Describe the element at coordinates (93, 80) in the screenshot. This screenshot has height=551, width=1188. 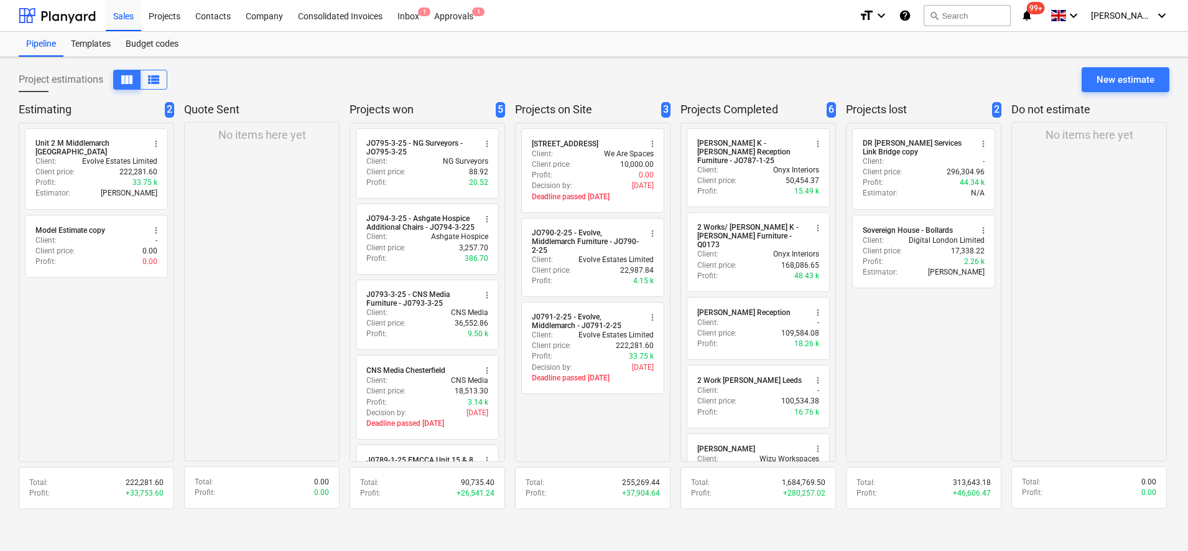
I see `div: Project estimations` at that location.